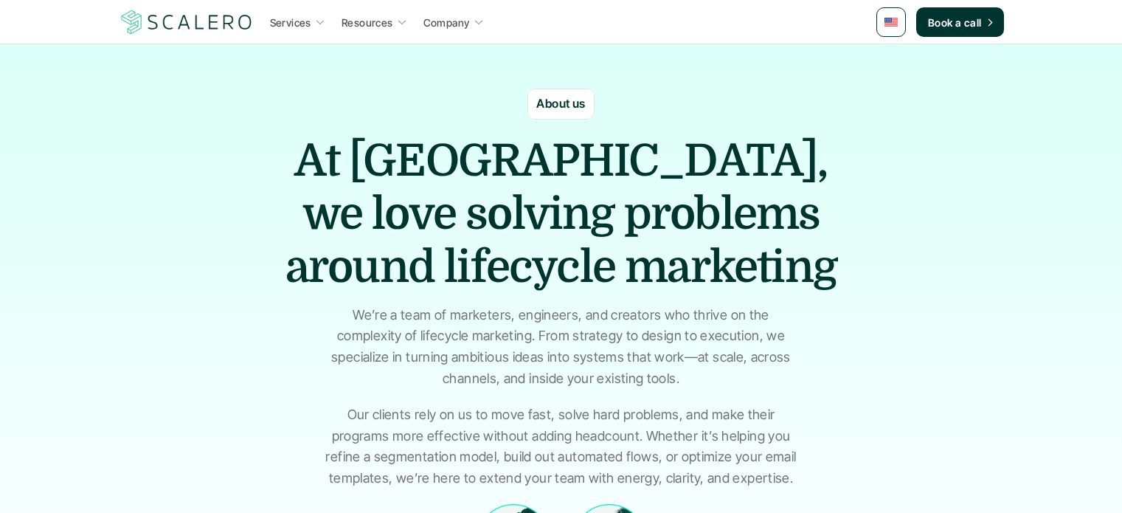 Image resolution: width=1122 pixels, height=513 pixels. I want to click on a: Book a call, so click(960, 22).